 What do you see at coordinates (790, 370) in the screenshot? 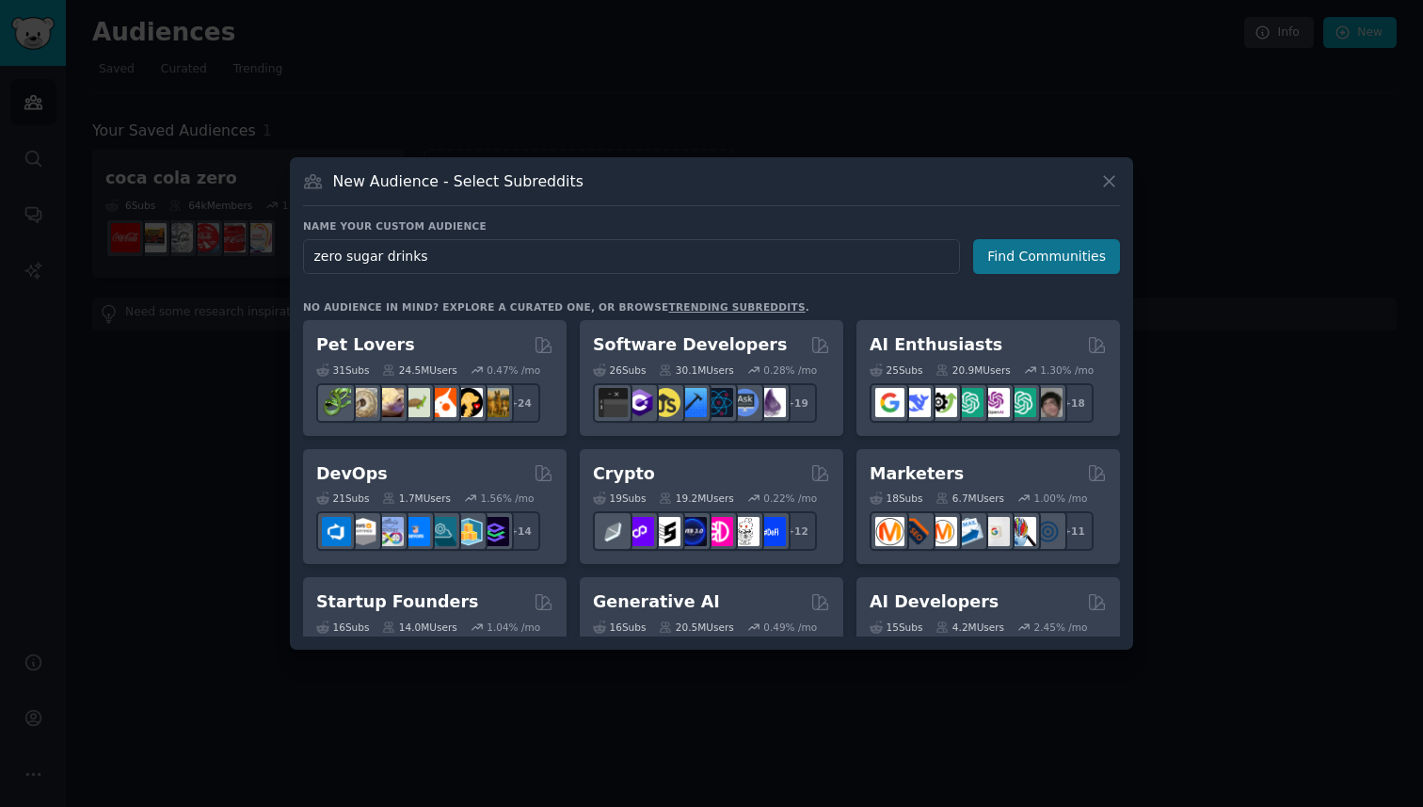
I see `div: 0.28 % /mo` at bounding box center [790, 370].